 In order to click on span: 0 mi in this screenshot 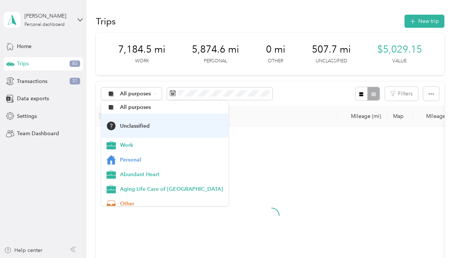, I will do `click(275, 50)`.